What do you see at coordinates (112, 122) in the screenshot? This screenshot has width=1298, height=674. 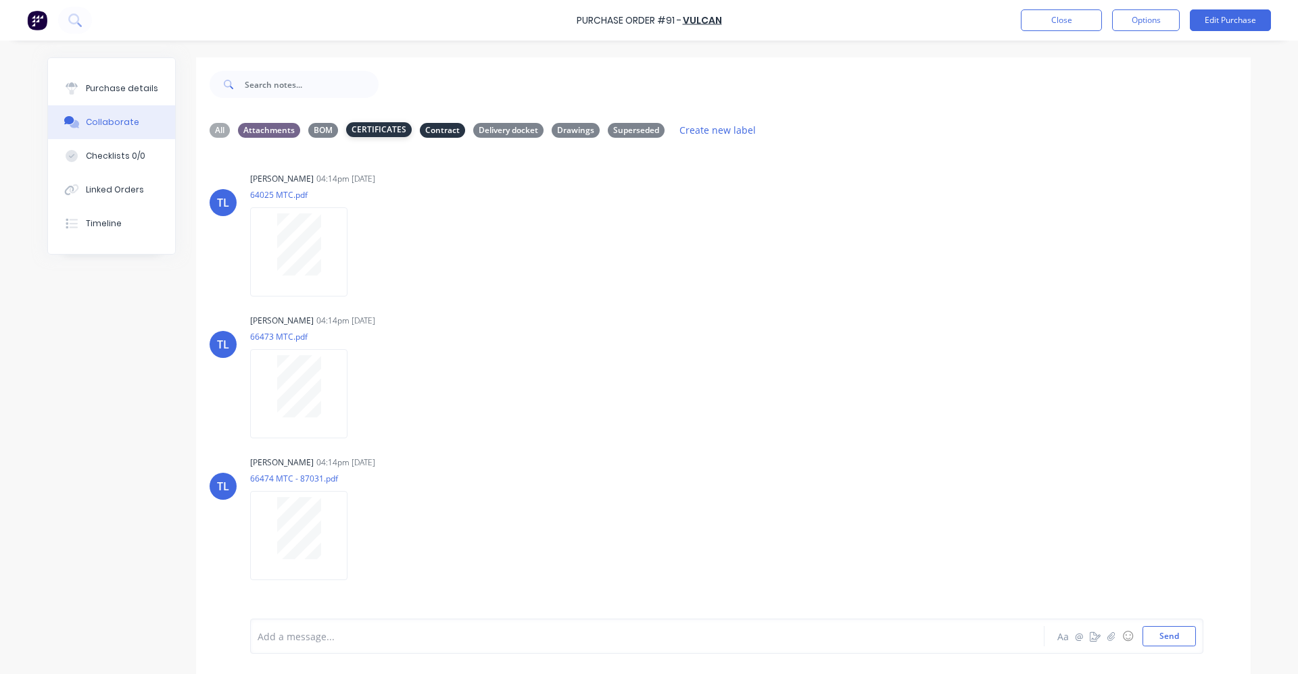 I see `div: Collaborate` at bounding box center [112, 122].